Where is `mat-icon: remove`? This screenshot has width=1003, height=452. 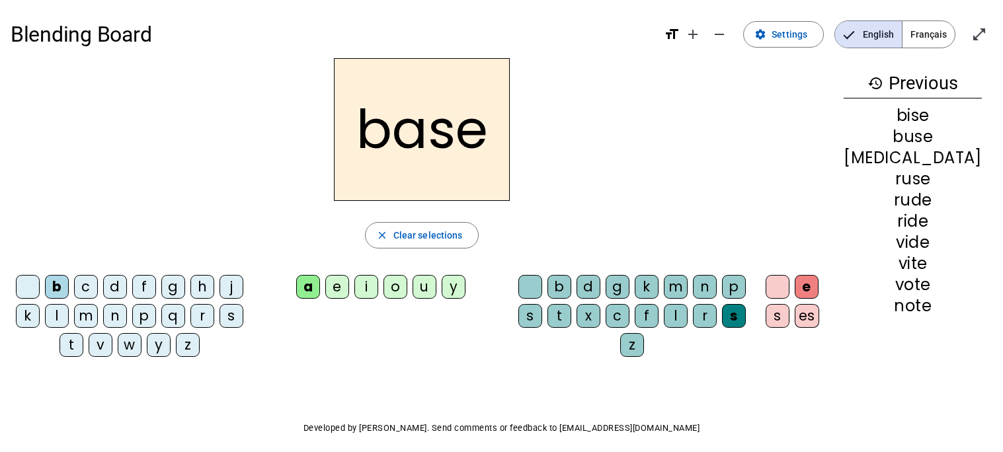 mat-icon: remove is located at coordinates (719, 34).